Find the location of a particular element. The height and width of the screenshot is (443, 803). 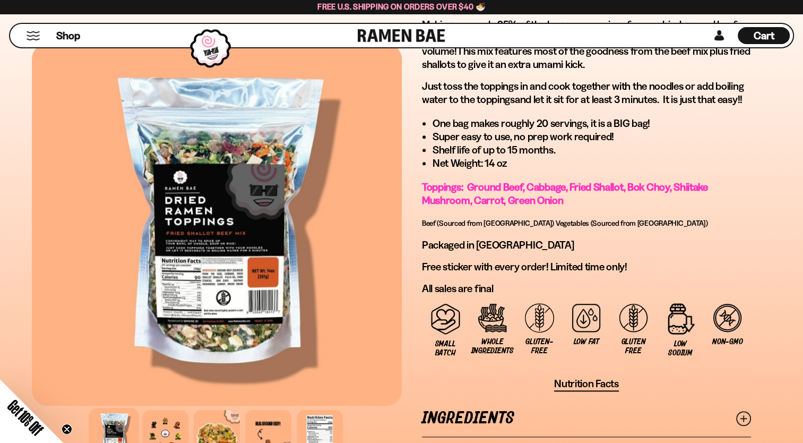

a: Cart is located at coordinates (764, 36).